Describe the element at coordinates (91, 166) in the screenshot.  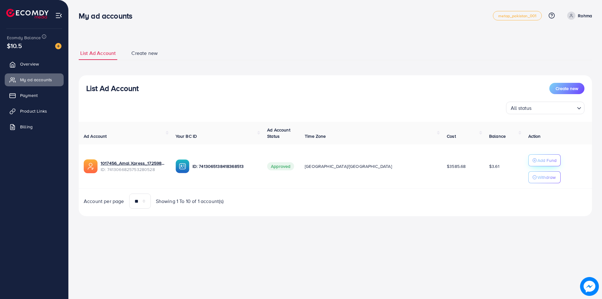
I see `img: ic-ads-acc.e4c84228.svg` at that location.